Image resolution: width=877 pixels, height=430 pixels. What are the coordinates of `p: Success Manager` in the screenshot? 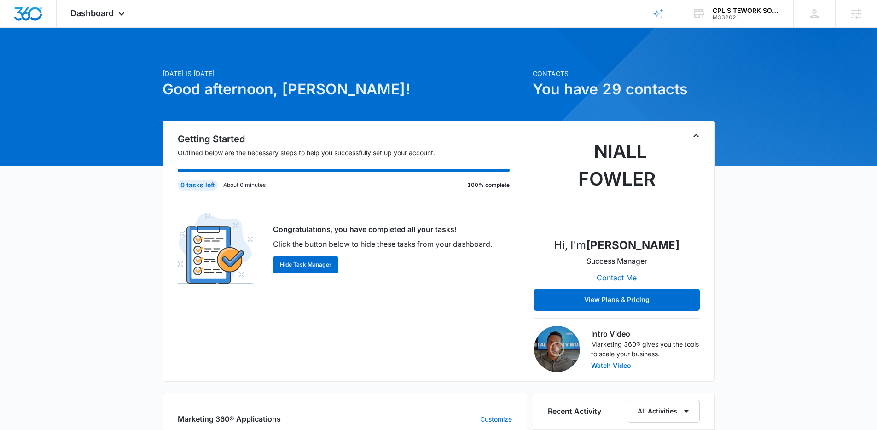 It's located at (617, 261).